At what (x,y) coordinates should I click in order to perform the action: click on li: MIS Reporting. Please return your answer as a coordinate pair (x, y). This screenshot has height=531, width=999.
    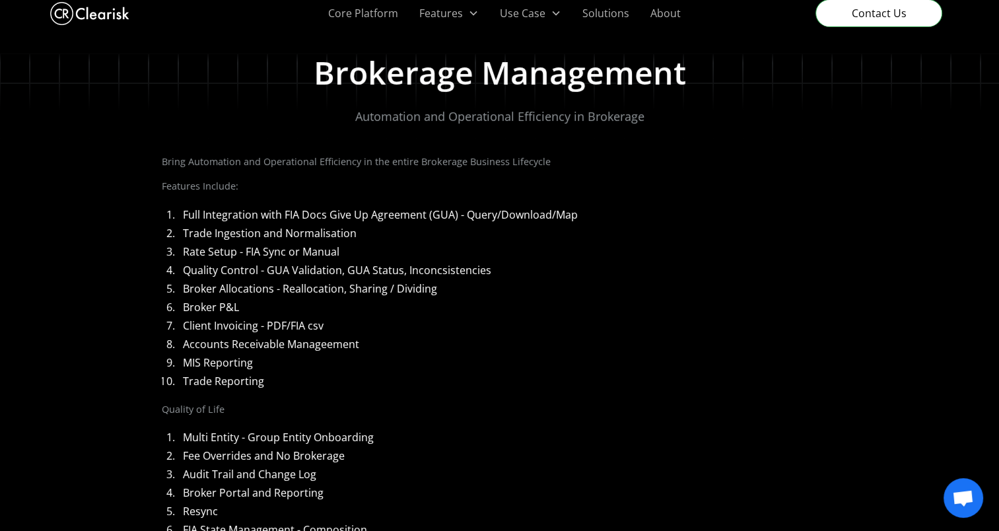
    Looking at the image, I should click on (508, 362).